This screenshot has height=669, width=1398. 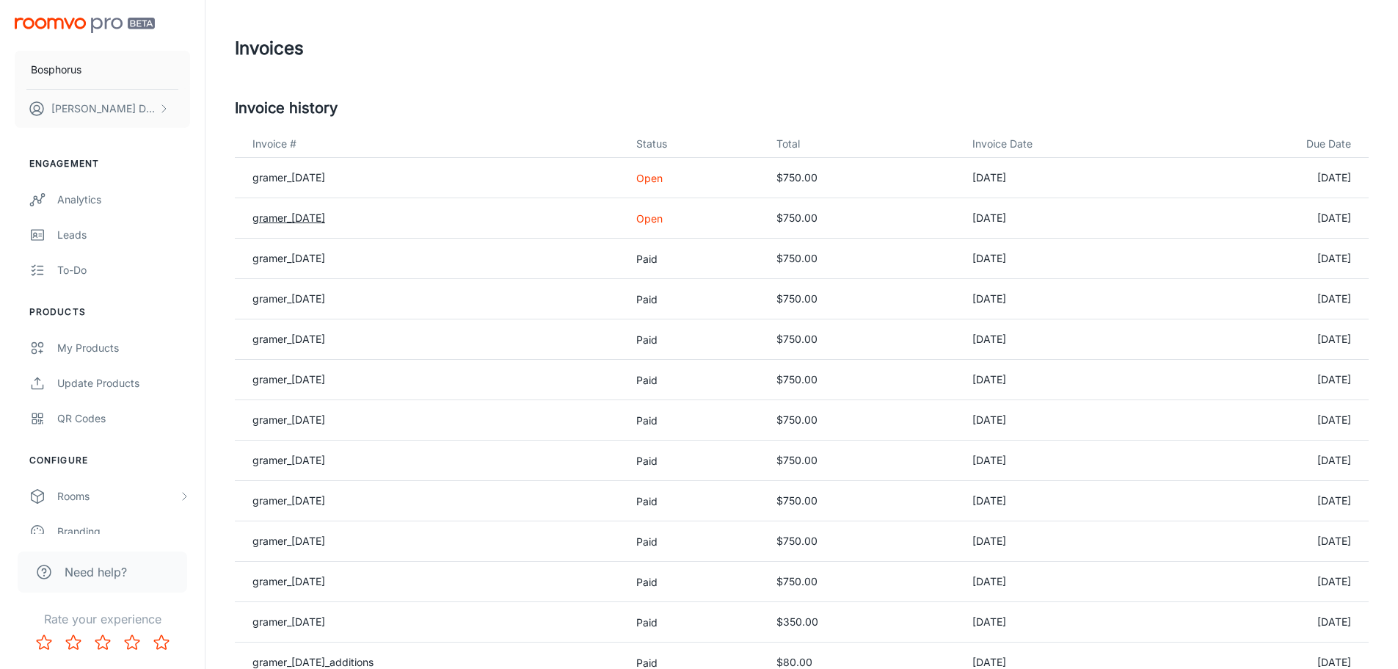 I want to click on button: Rate 2 star, so click(x=73, y=642).